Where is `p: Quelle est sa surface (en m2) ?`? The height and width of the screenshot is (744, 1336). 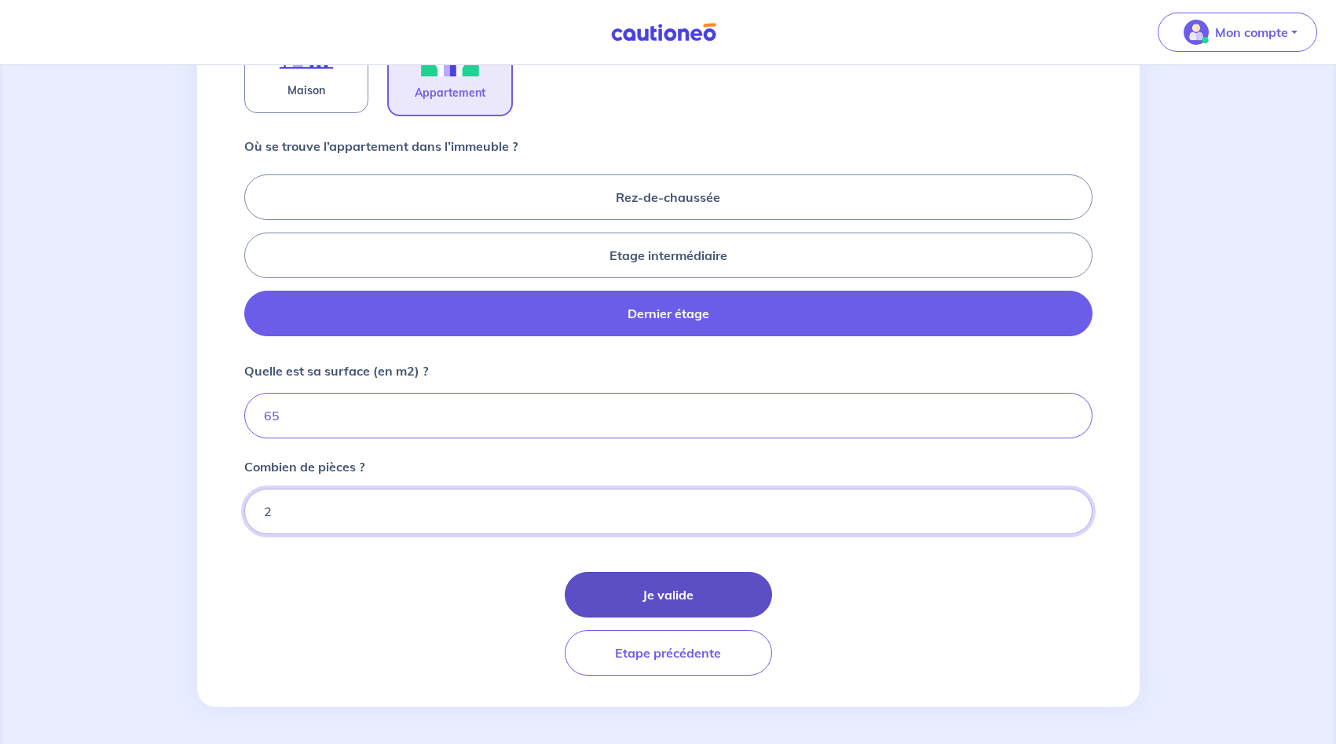
p: Quelle est sa surface (en m2) ? is located at coordinates (336, 371).